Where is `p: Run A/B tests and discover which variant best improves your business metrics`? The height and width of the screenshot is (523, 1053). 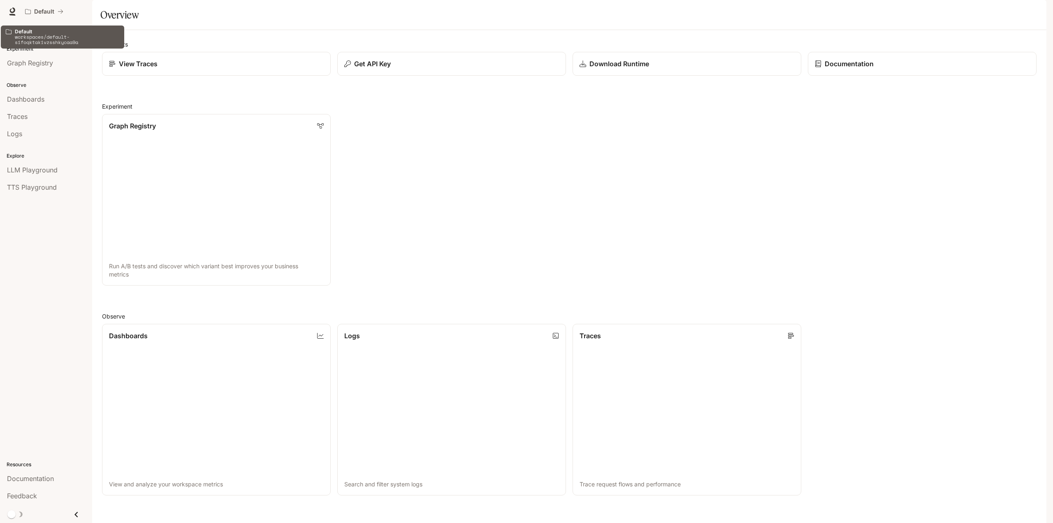 p: Run A/B tests and discover which variant best improves your business metrics is located at coordinates (216, 270).